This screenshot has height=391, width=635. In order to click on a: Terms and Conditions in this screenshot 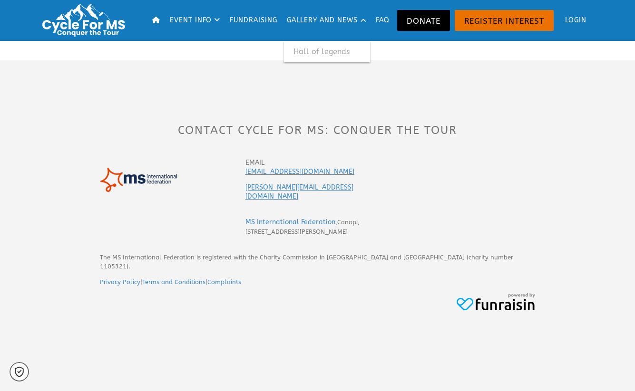, I will do `click(174, 282)`.